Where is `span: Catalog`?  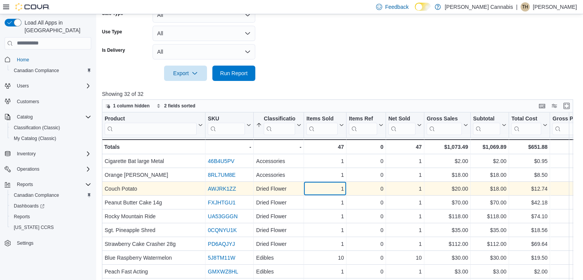
span: Catalog is located at coordinates (25, 117).